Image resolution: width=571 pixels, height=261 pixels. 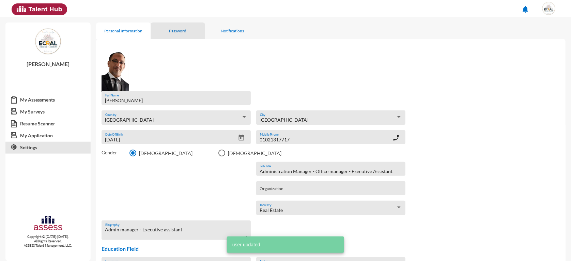 What do you see at coordinates (397, 138) in the screenshot?
I see `mat-icon: phone_enabled` at bounding box center [397, 138].